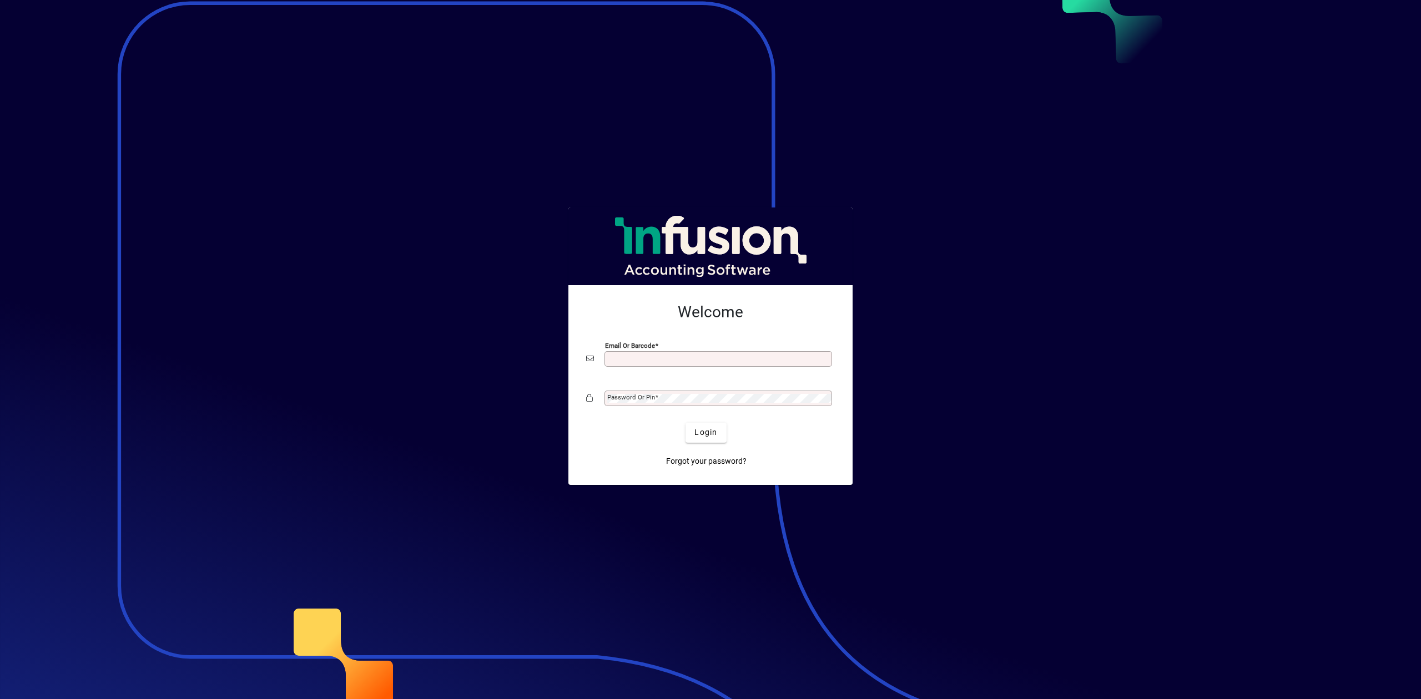 The height and width of the screenshot is (699, 1421). What do you see at coordinates (631, 397) in the screenshot?
I see `mat-label: Password or Pin` at bounding box center [631, 397].